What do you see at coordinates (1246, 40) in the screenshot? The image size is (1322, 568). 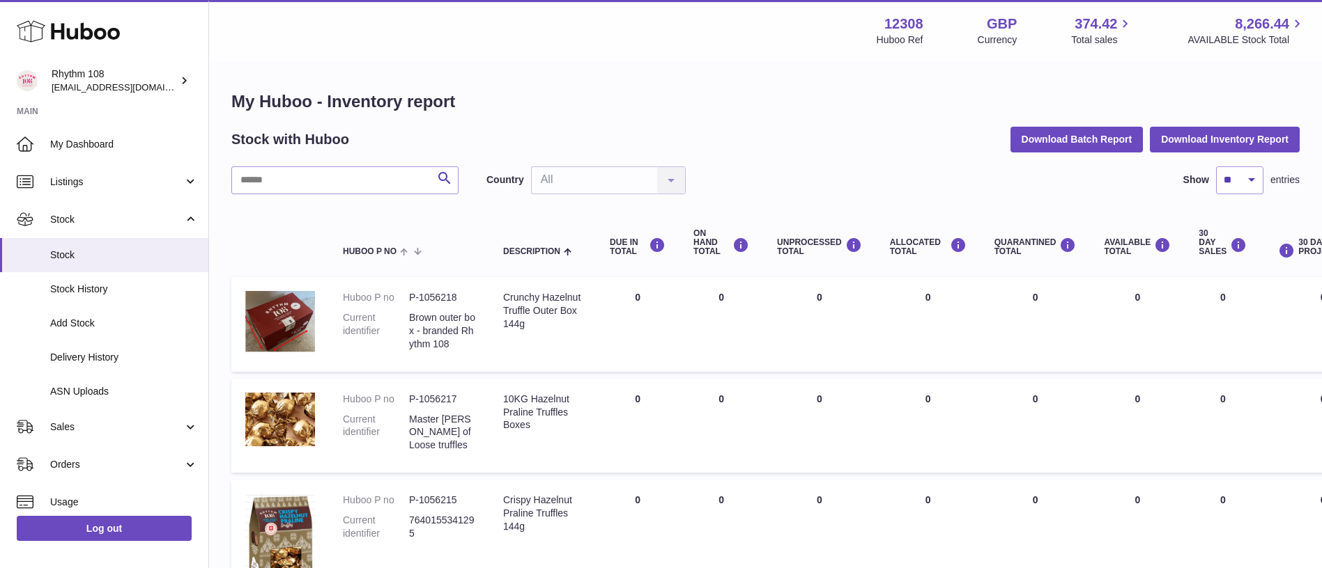 I see `span: AVAILABLE Stock Total` at bounding box center [1246, 40].